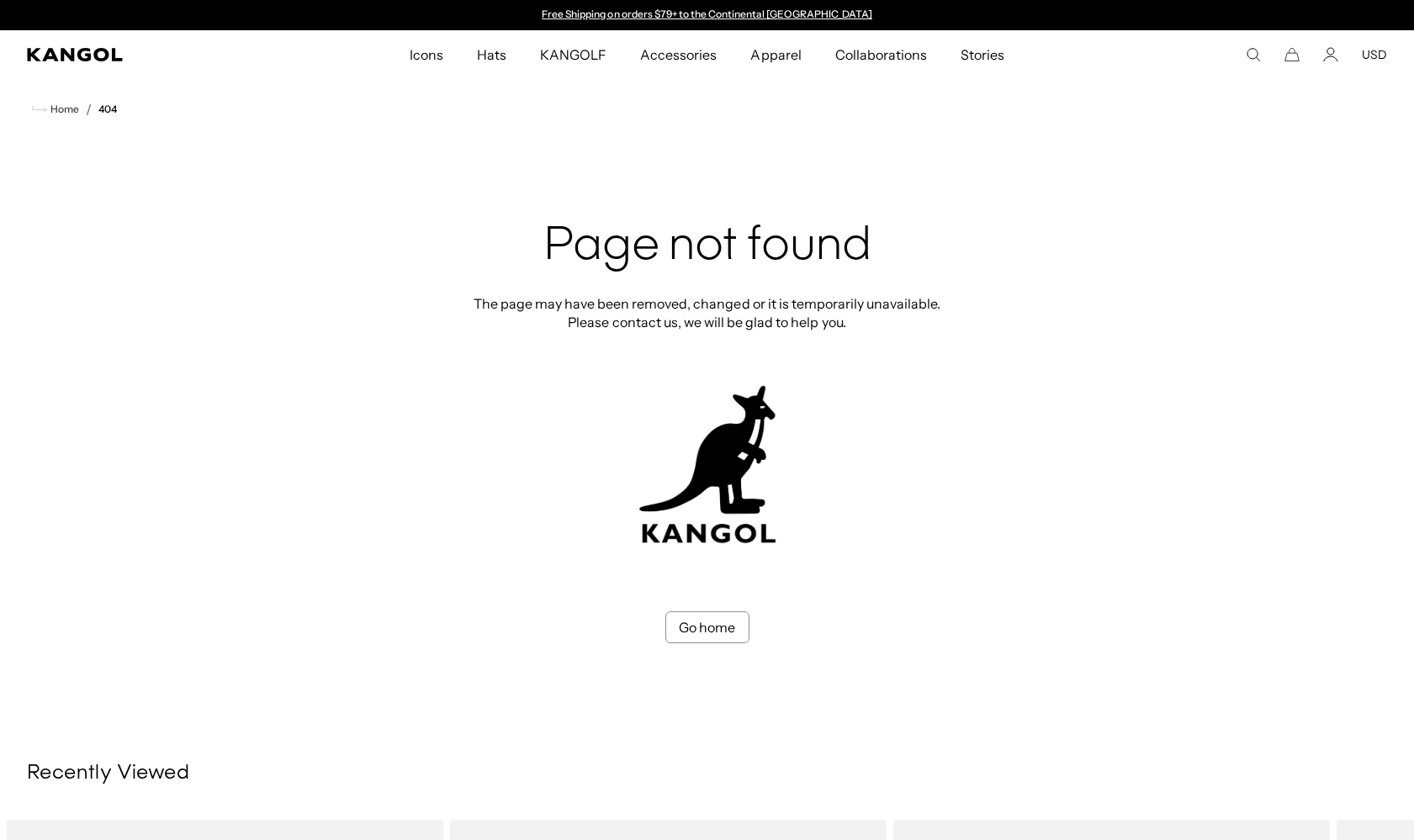 Image resolution: width=1414 pixels, height=840 pixels. Describe the element at coordinates (775, 55) in the screenshot. I see `a: Apparel` at that location.